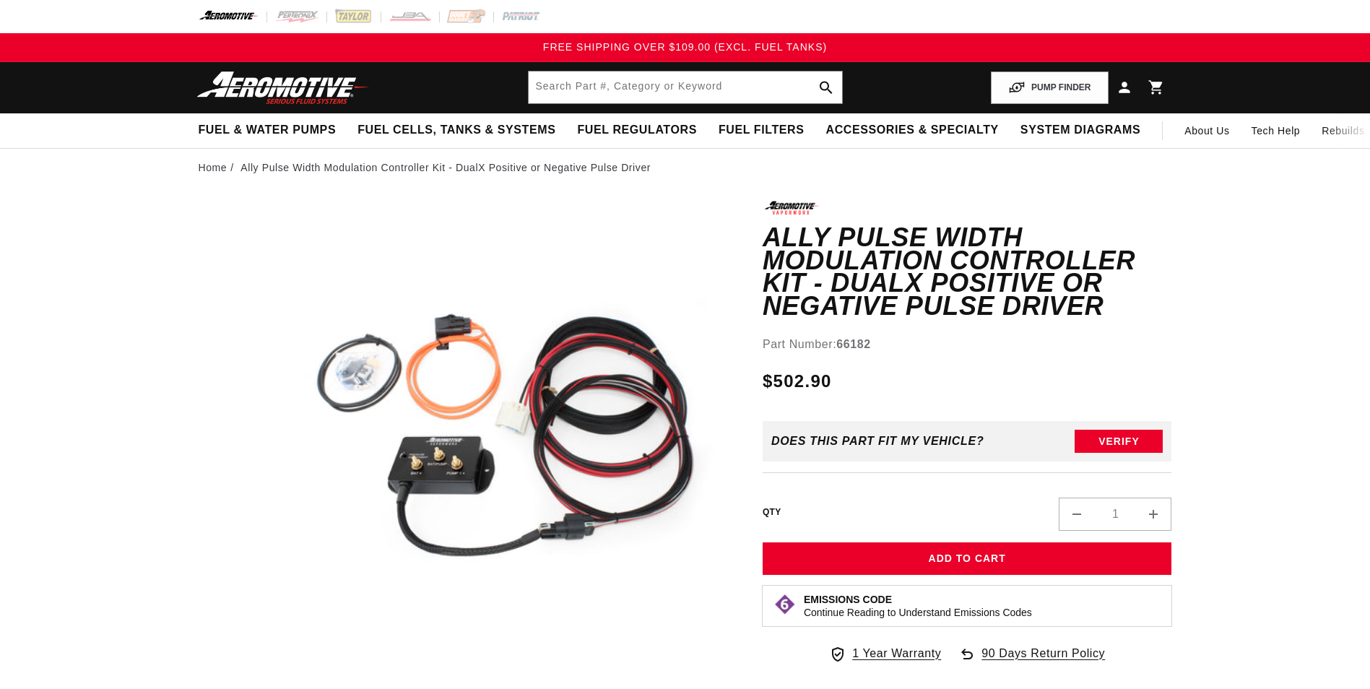  Describe the element at coordinates (457, 130) in the screenshot. I see `span: Fuel Cells, Tanks & Systems` at that location.